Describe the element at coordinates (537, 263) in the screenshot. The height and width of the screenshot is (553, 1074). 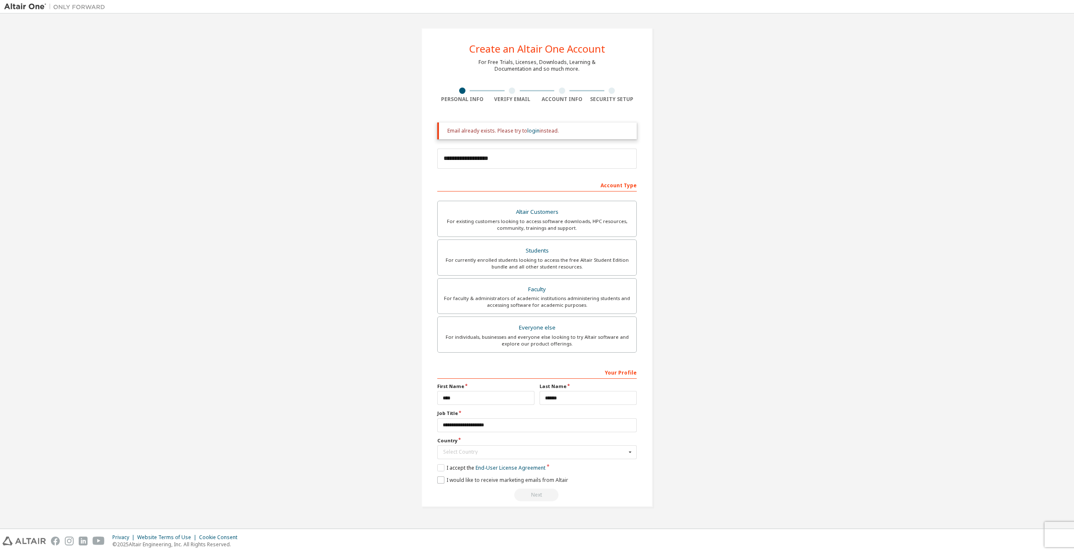
I see `div: For currently enrolled students looking to access the free Altair Student Edition bundle and all ...` at that location.